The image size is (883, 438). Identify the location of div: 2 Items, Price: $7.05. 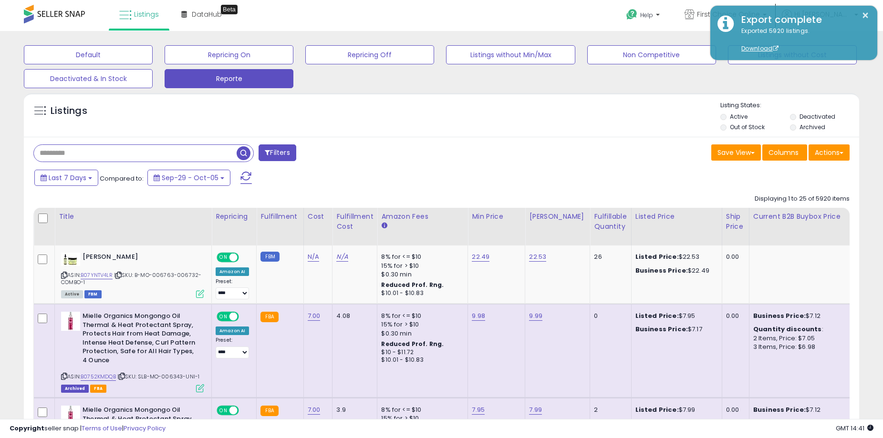
(800, 339).